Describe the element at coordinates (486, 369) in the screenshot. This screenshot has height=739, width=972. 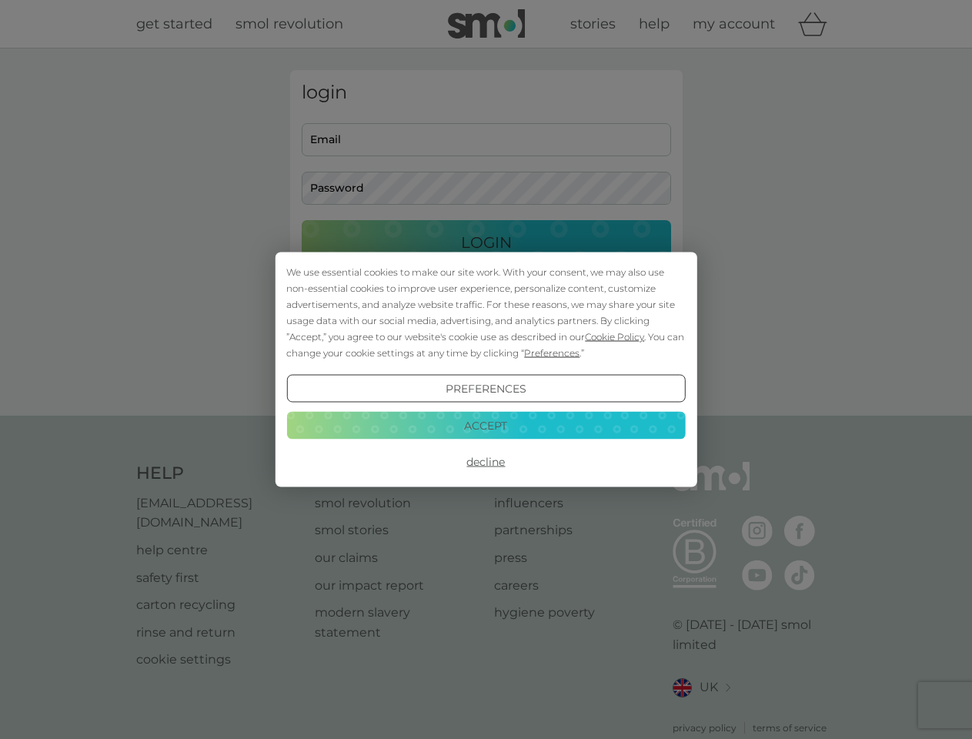
I see `div: Cookie Consent Prompt` at that location.